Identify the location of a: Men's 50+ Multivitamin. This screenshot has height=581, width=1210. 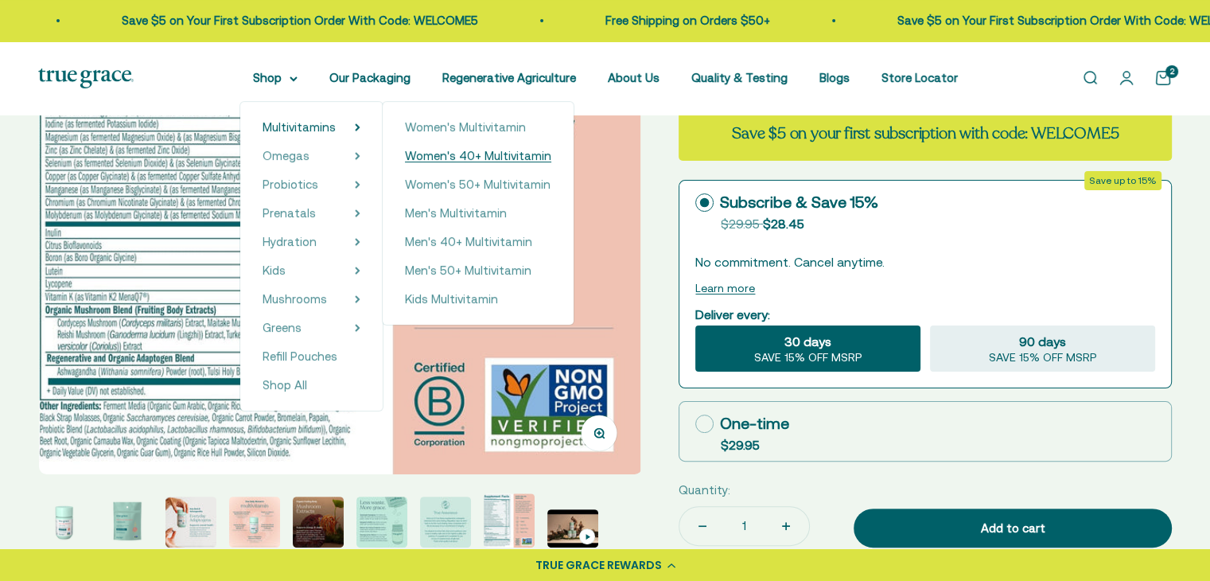
(478, 270).